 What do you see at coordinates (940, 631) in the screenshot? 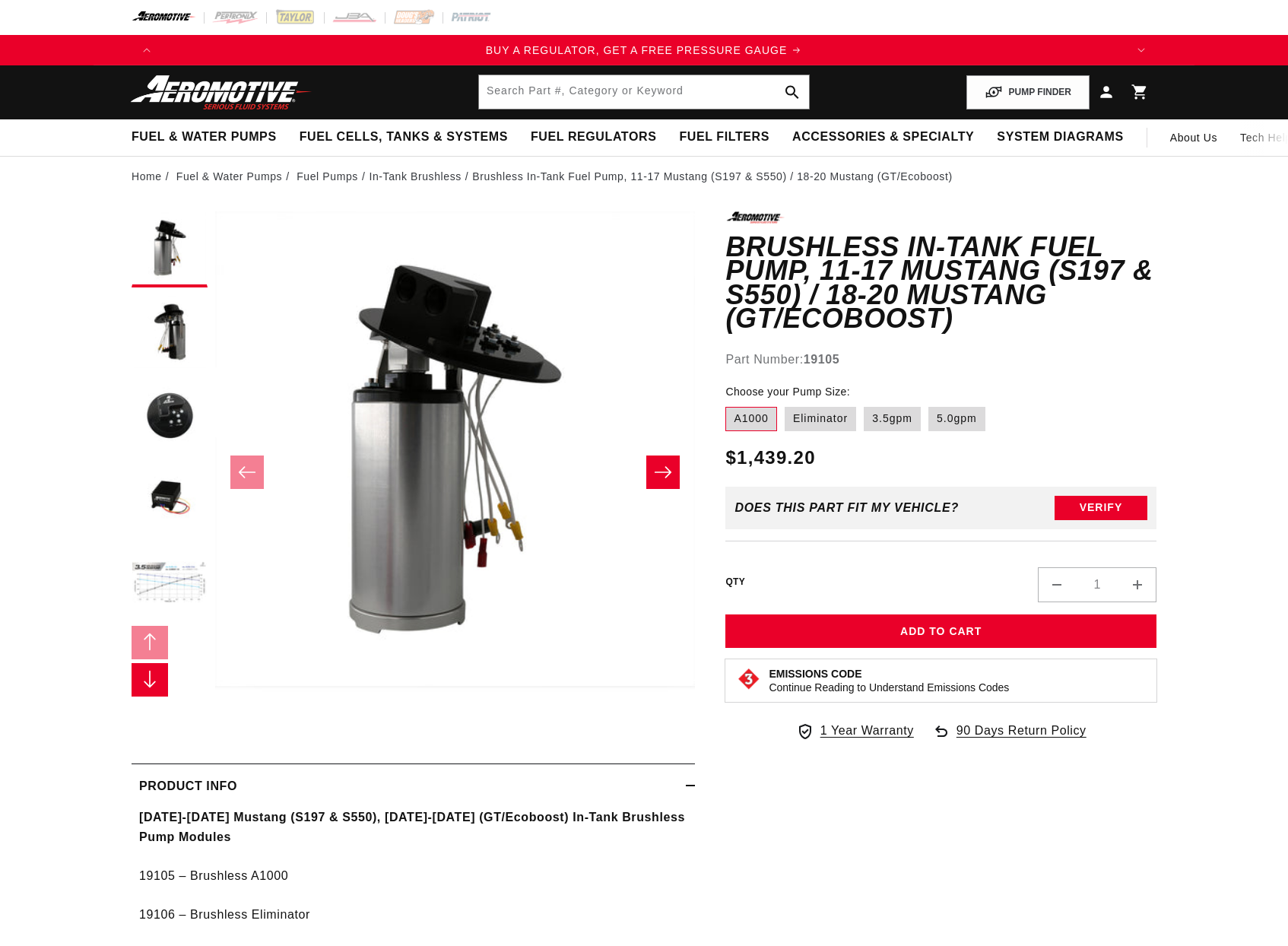
I see `button: Add to Cart` at bounding box center [940, 631].